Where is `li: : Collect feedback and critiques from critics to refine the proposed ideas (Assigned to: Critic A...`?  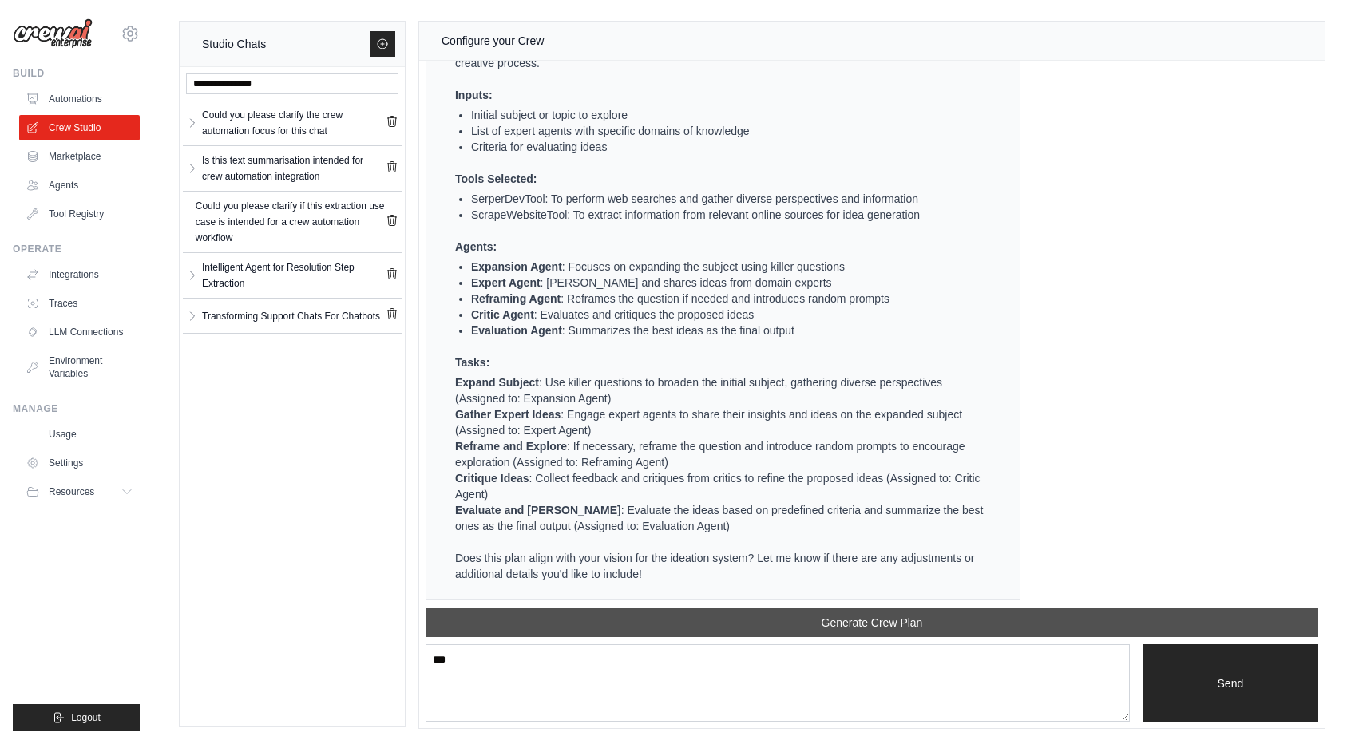 li: : Collect feedback and critiques from critics to refine the proposed ideas (Assigned to: Critic A... is located at coordinates (721, 486).